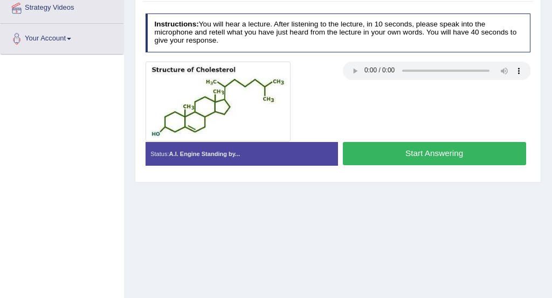  What do you see at coordinates (241, 154) in the screenshot?
I see `div: Status:` at bounding box center [241, 154].